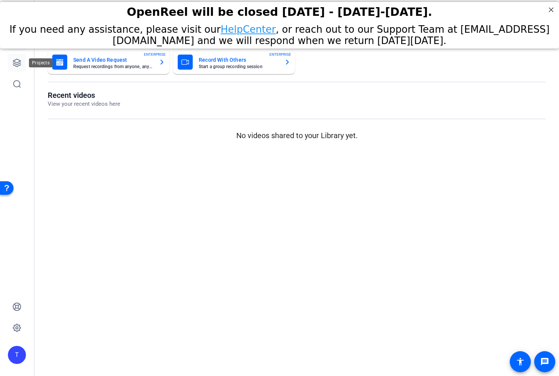 Image resolution: width=559 pixels, height=376 pixels. I want to click on div: Projects, so click(41, 63).